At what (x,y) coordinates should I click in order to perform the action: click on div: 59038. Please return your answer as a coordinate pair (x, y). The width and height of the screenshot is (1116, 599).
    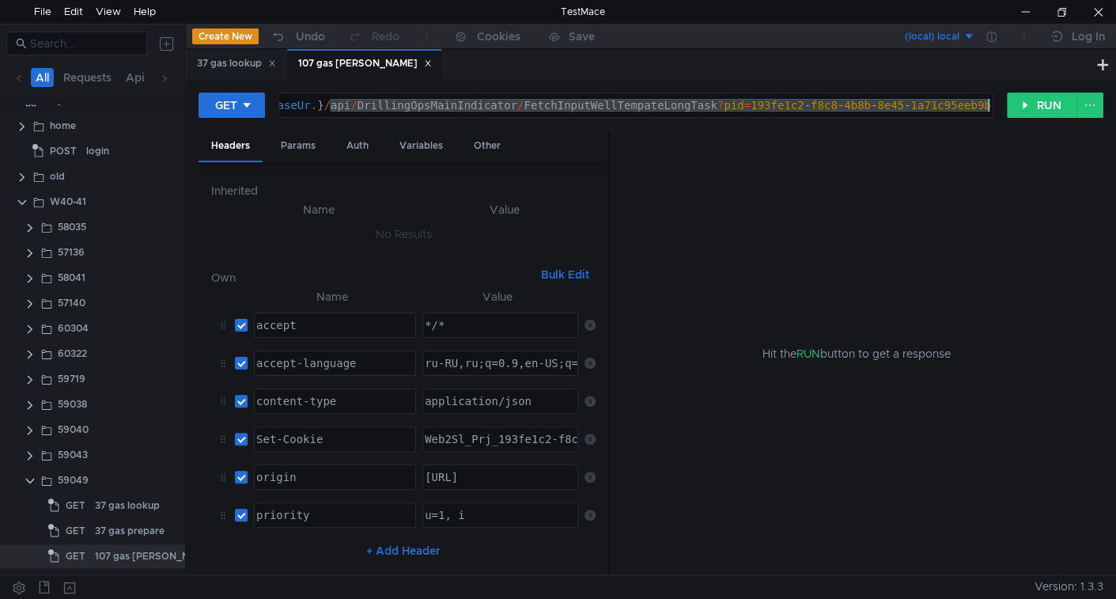
    Looking at the image, I should click on (72, 404).